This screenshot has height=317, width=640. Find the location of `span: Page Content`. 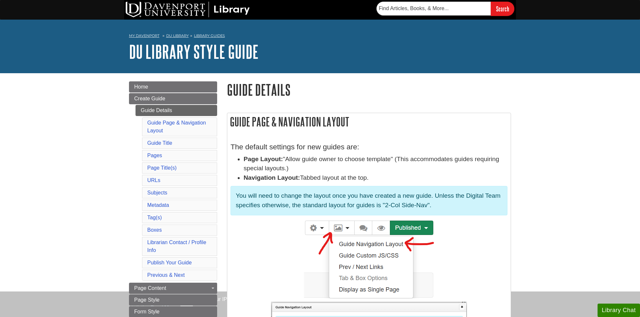

span: Page Content is located at coordinates (150, 288).